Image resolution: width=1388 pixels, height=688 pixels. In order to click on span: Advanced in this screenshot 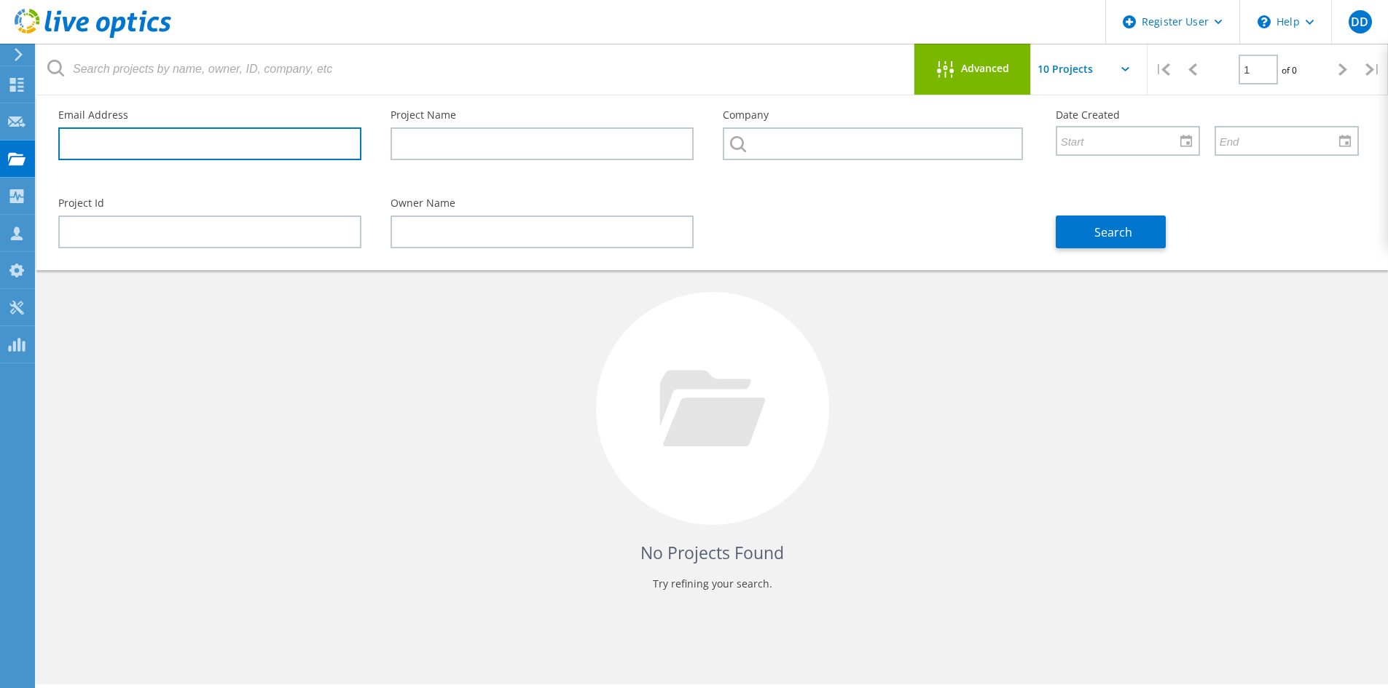, I will do `click(985, 68)`.